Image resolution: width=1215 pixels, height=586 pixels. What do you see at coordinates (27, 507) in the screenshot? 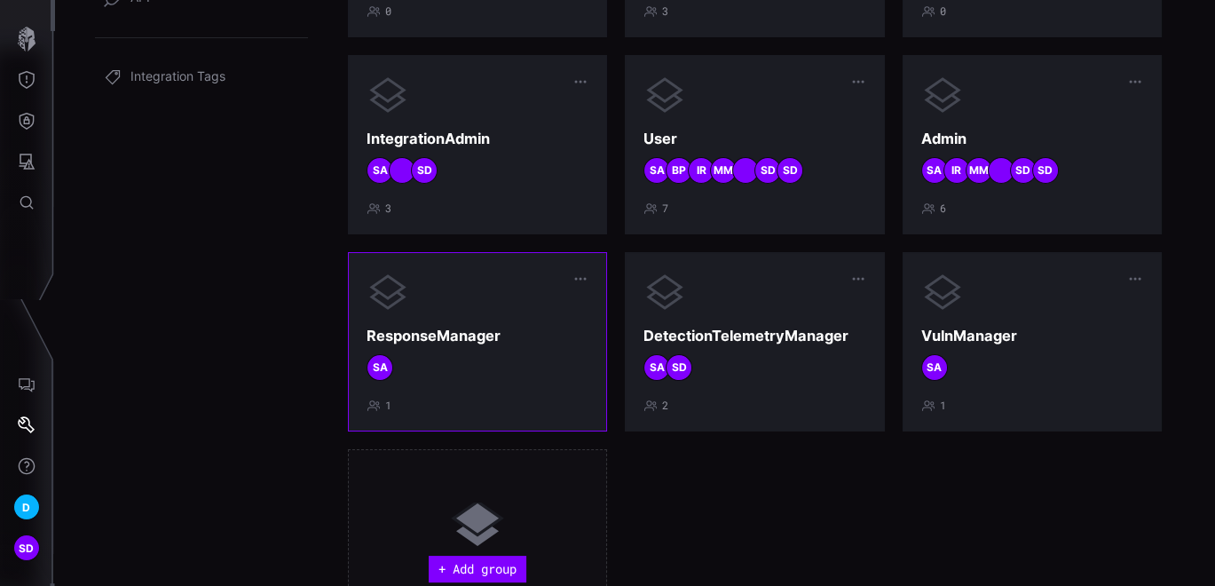
I see `button: D` at bounding box center [27, 507].